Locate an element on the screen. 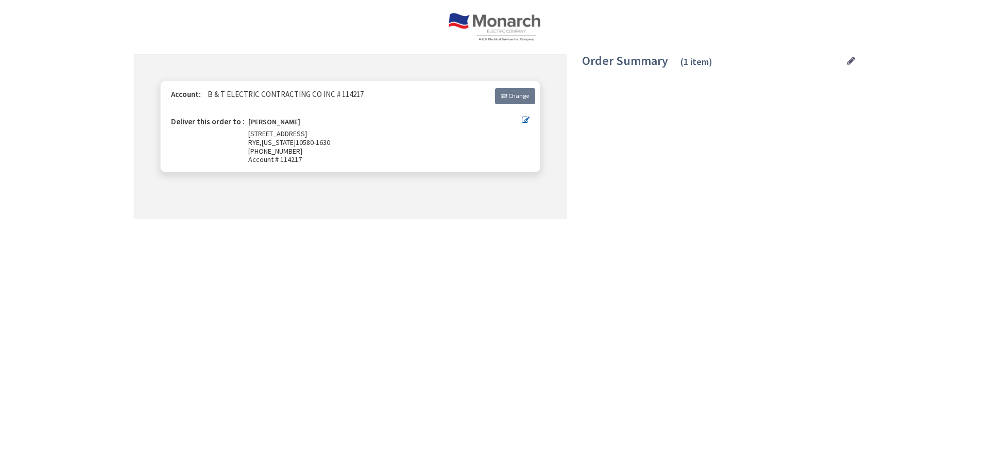 Image resolution: width=989 pixels, height=474 pixels. span: Account # 114217 is located at coordinates (385, 159).